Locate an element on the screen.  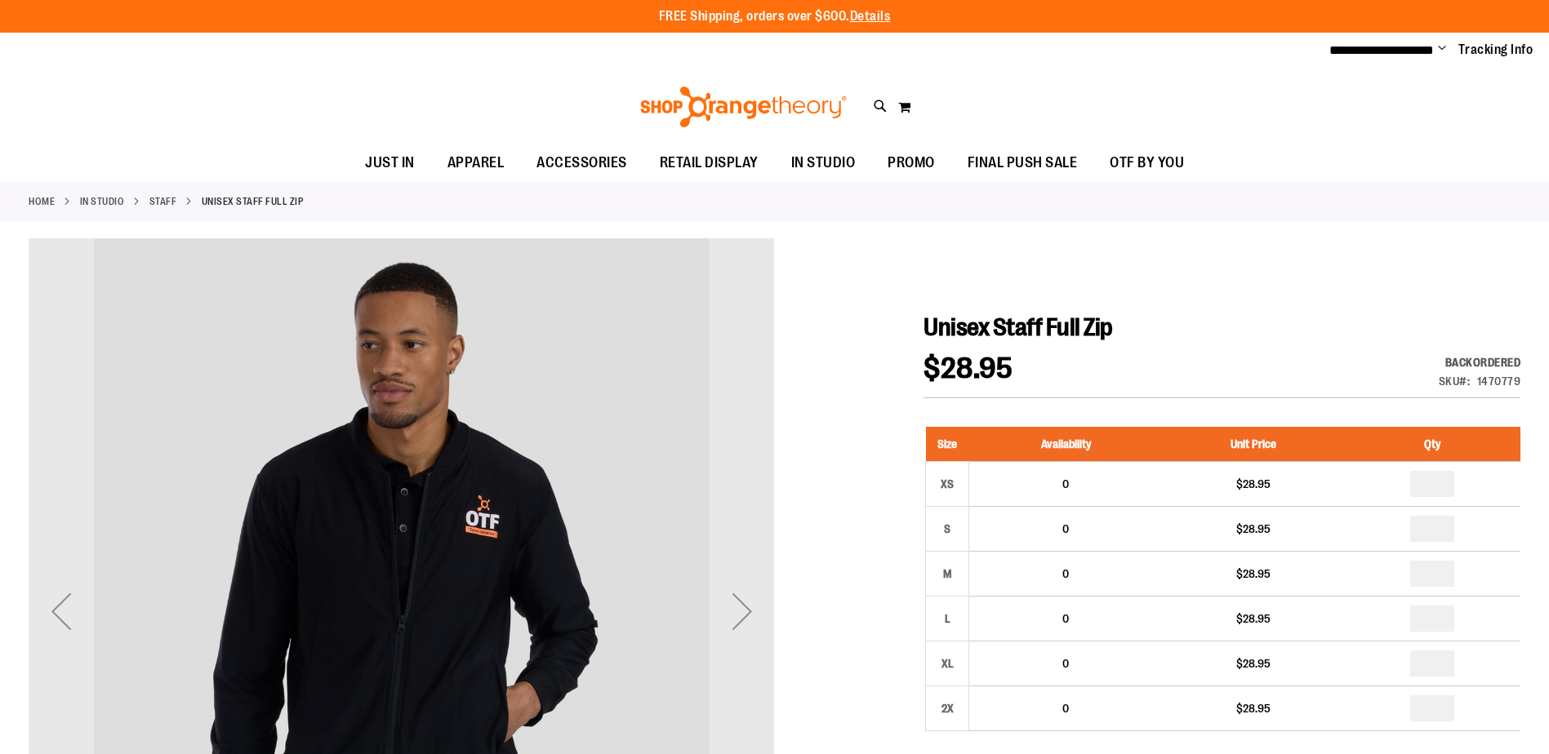
div: 1470779 is located at coordinates (1499, 381).